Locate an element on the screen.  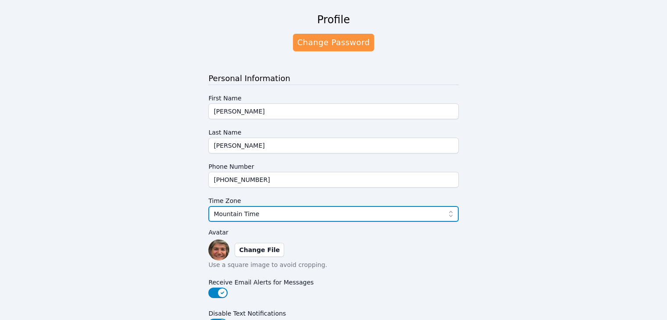
label: Receive Email Alerts for Messages is located at coordinates (333, 281).